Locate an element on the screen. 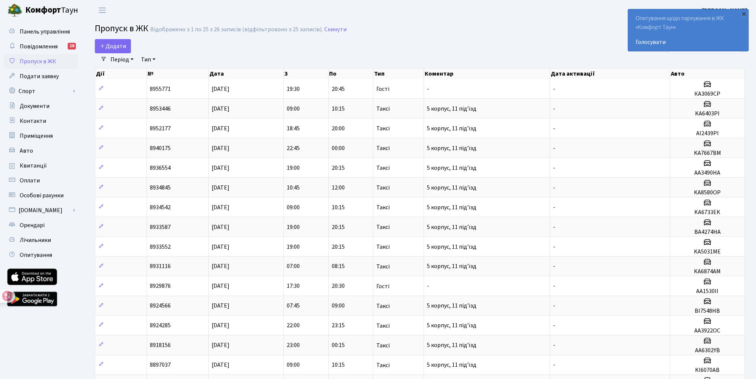 The height and width of the screenshot is (379, 756). span: 17:30 is located at coordinates (293, 286).